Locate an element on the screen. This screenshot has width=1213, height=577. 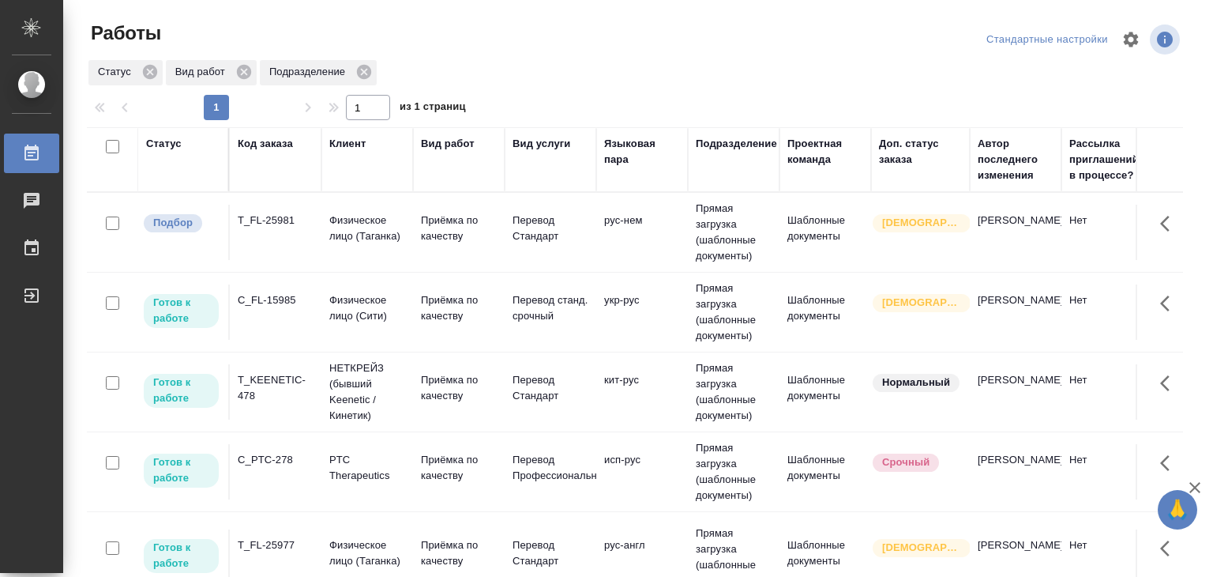
div: Доп. статус заказа is located at coordinates (920, 152).